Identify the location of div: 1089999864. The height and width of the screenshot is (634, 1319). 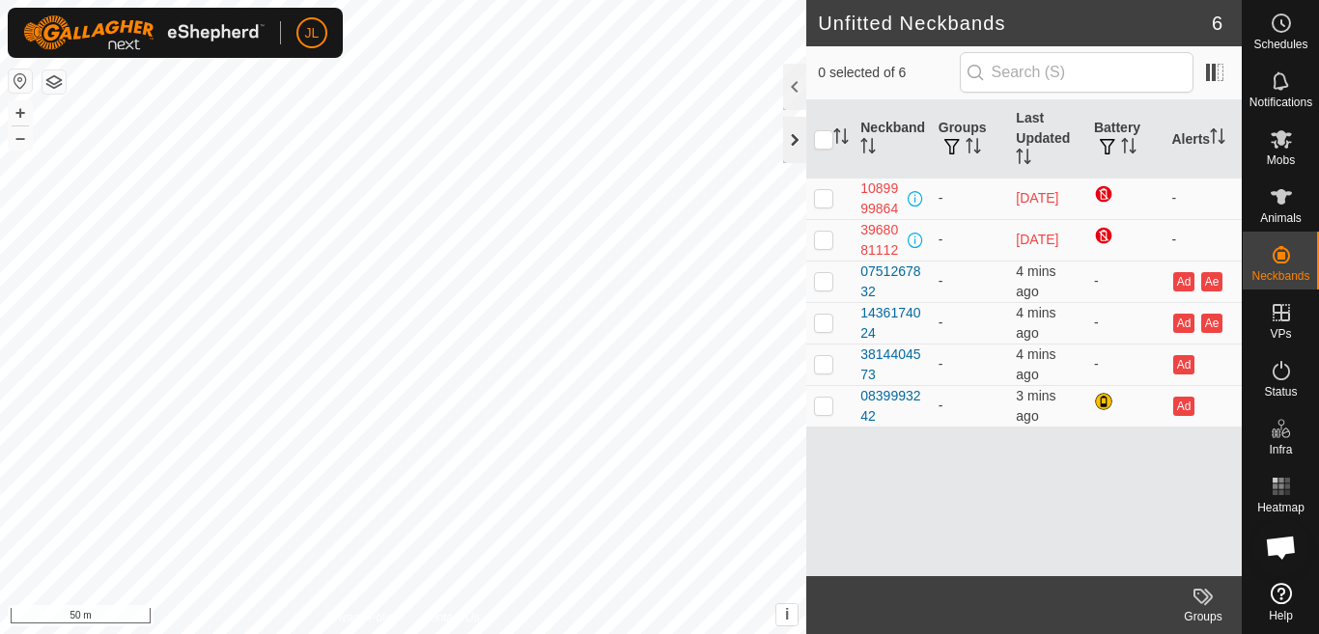
(881, 199).